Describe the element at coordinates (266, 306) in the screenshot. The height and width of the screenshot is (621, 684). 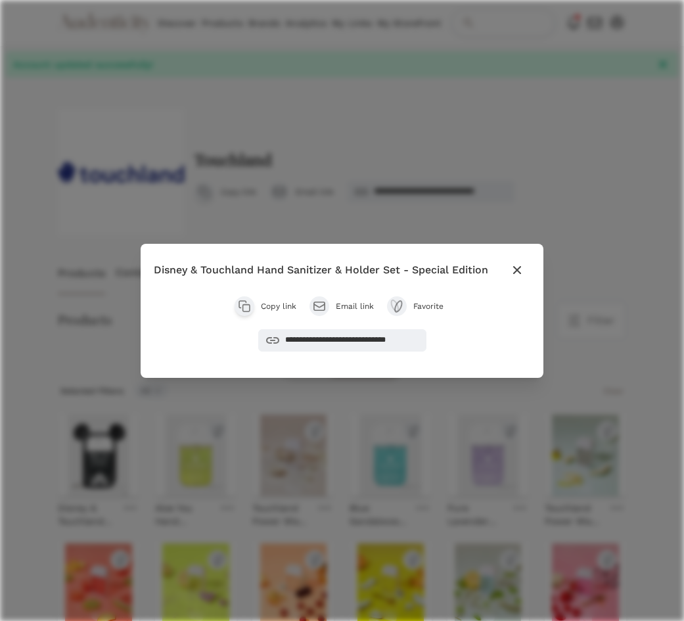
I see `button: Copy link` at that location.